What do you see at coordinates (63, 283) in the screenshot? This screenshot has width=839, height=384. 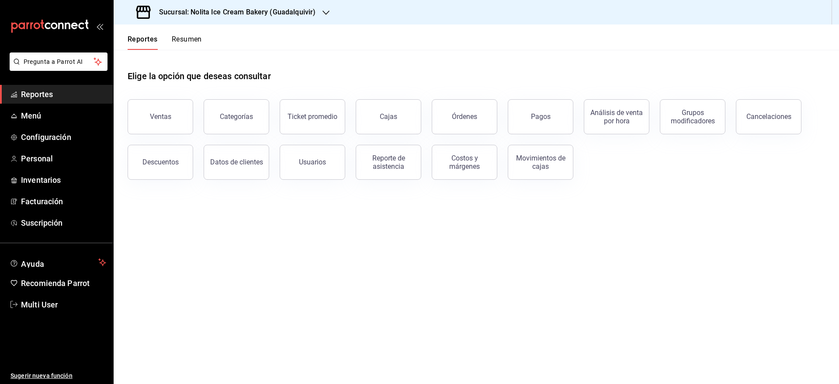 I see `span: Recomienda Parrot` at bounding box center [63, 283].